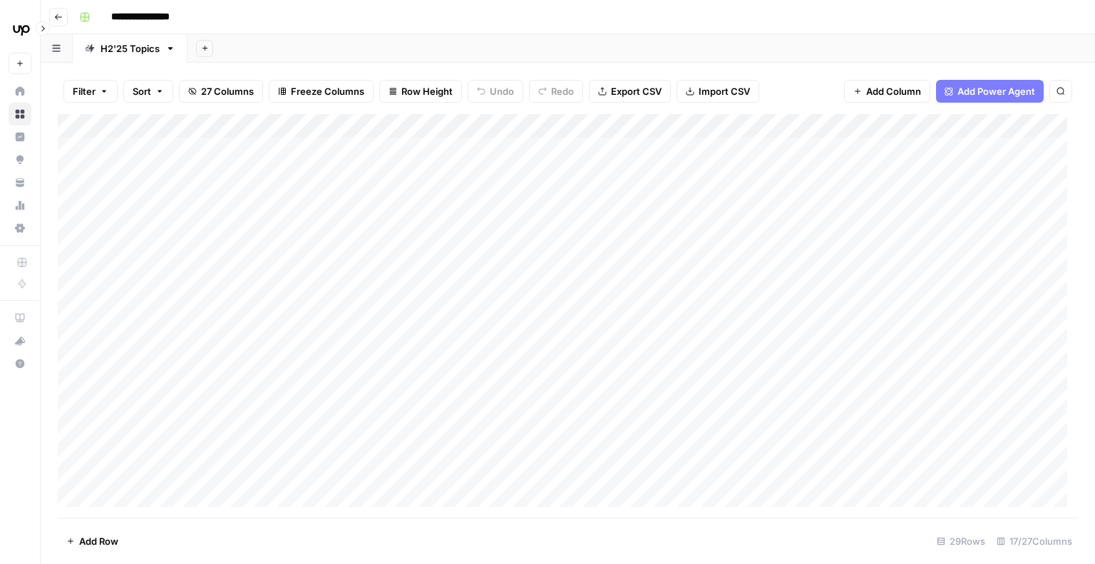  I want to click on a: Opportunities, so click(20, 160).